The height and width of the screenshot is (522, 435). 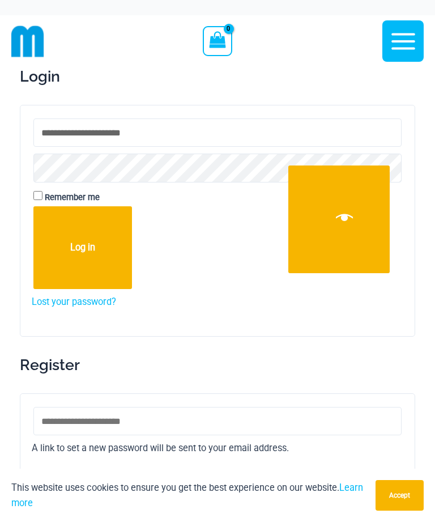 I want to click on a: Learn more, so click(x=187, y=496).